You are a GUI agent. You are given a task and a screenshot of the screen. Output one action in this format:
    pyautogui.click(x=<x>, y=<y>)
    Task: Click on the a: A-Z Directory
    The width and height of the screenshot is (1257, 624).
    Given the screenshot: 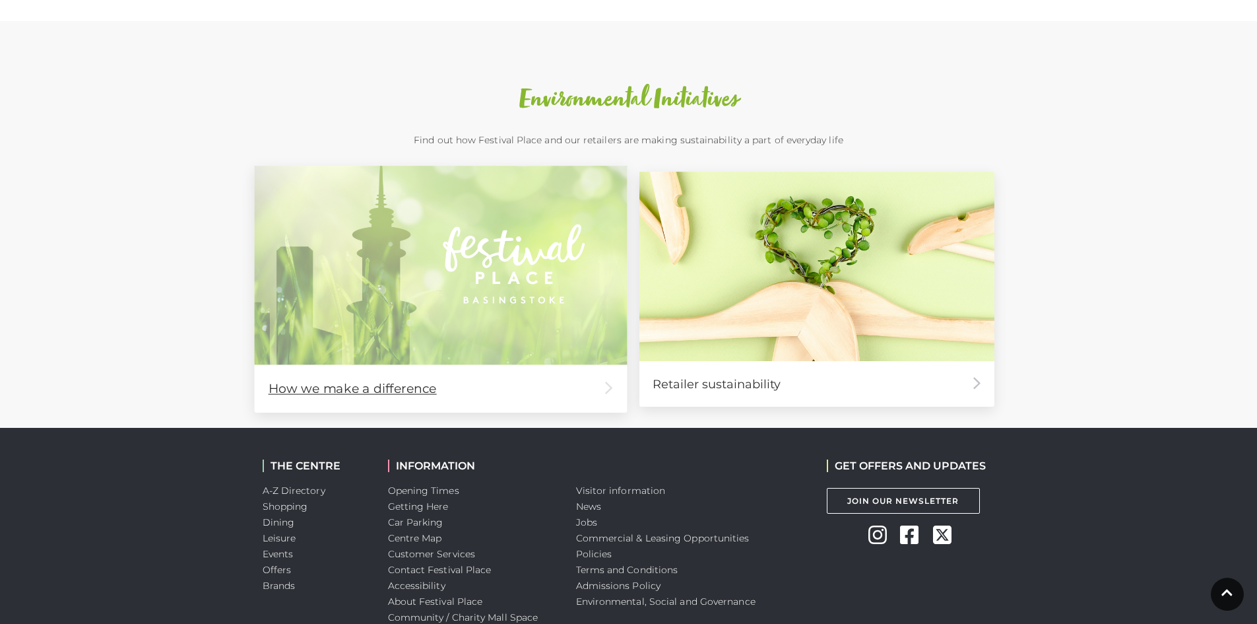 What is the action you would take?
    pyautogui.click(x=294, y=490)
    